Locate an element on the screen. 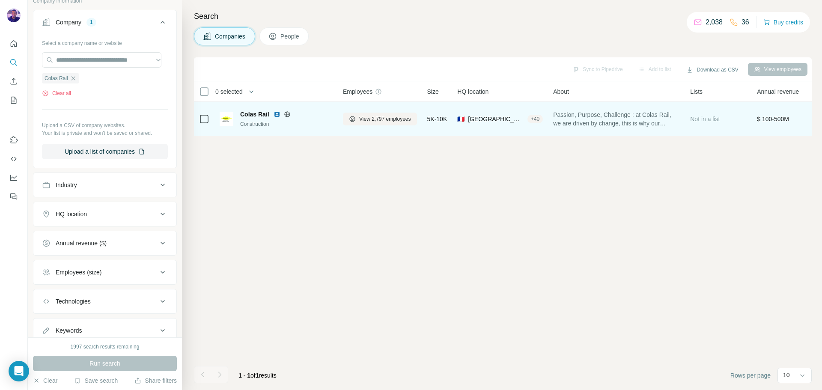 Image resolution: width=822 pixels, height=390 pixels. span: 1 is located at coordinates (257, 375).